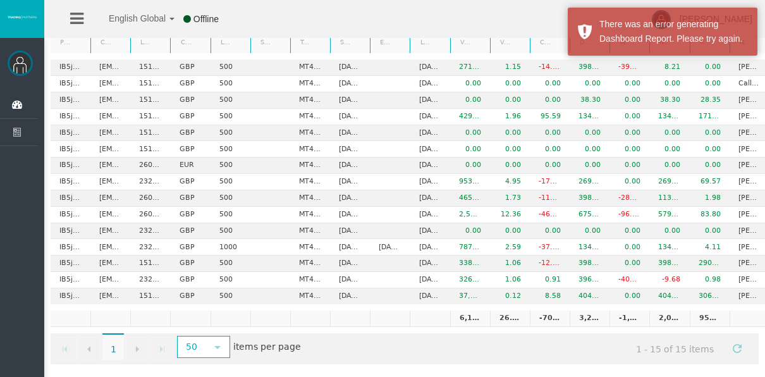 Image resolution: width=765 pixels, height=377 pixels. What do you see at coordinates (510, 215) in the screenshot?
I see `td: 12.36` at bounding box center [510, 215].